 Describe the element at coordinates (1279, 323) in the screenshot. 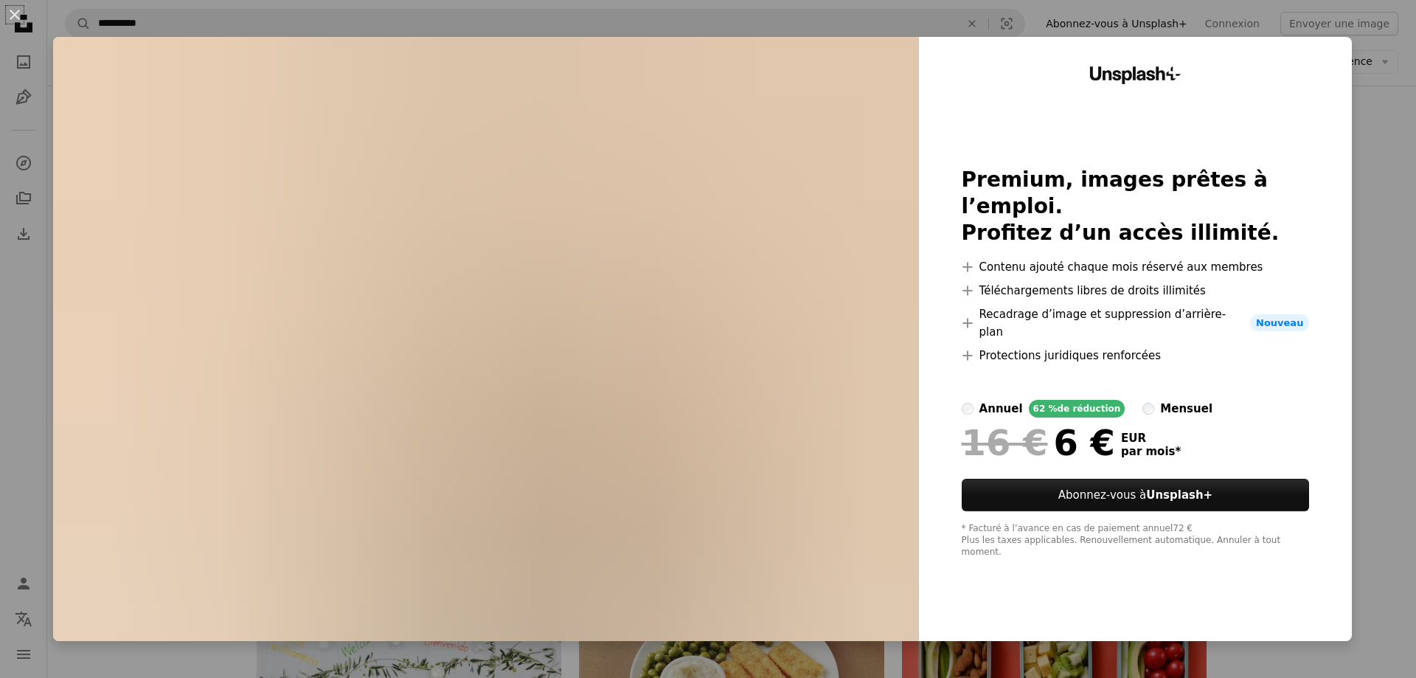

I see `span: Nouveau` at that location.